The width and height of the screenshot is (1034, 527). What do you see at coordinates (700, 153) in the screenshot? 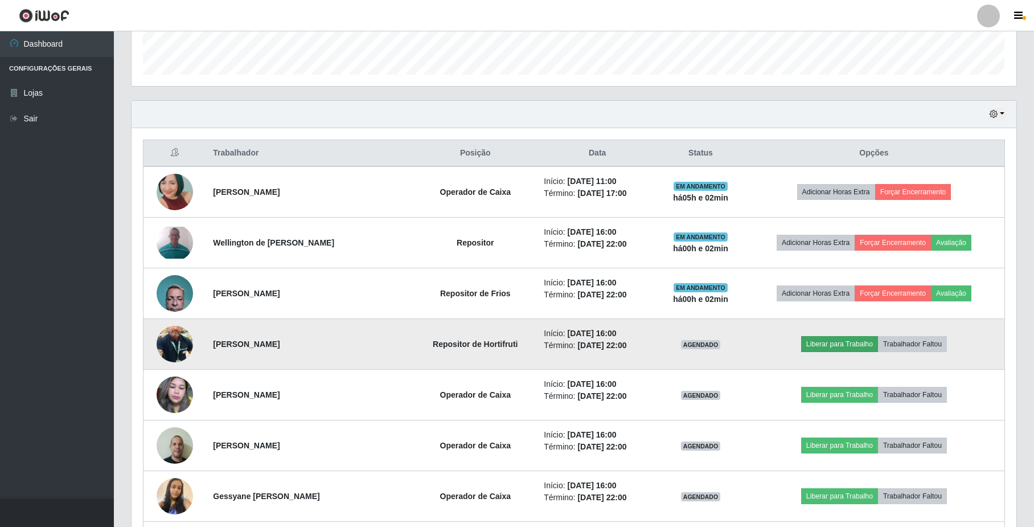
I see `th: Status` at bounding box center [700, 153].